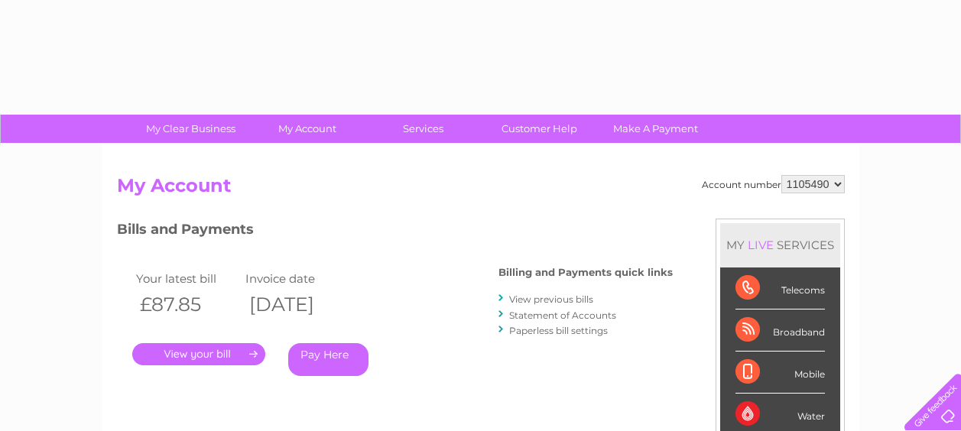 This screenshot has height=431, width=961. I want to click on div: Broadband, so click(780, 330).